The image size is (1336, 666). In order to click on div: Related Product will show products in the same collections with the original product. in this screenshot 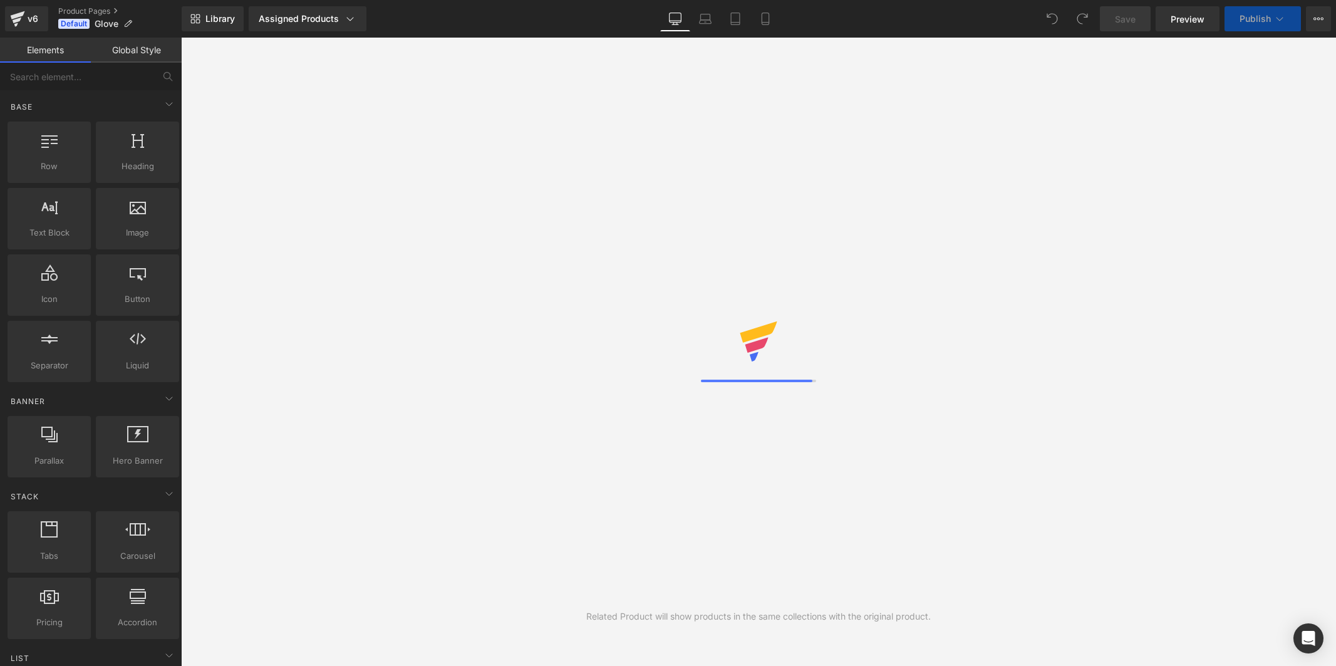, I will do `click(758, 616)`.